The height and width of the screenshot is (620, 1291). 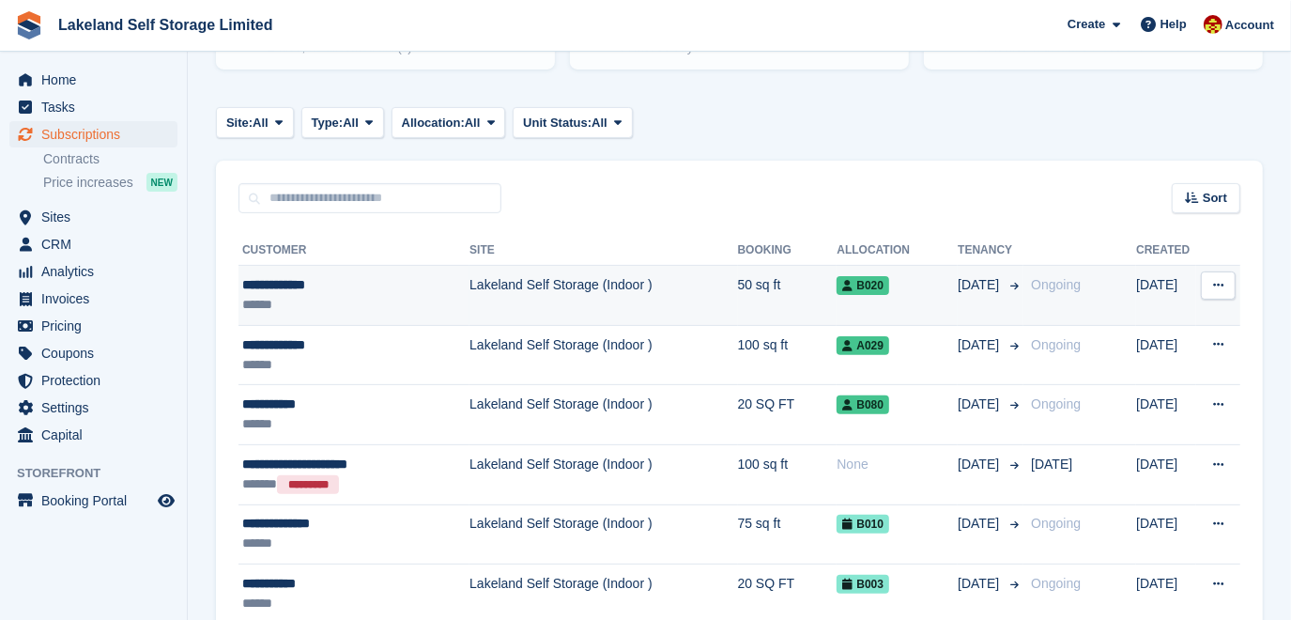 I want to click on span: Pricing, so click(x=98, y=326).